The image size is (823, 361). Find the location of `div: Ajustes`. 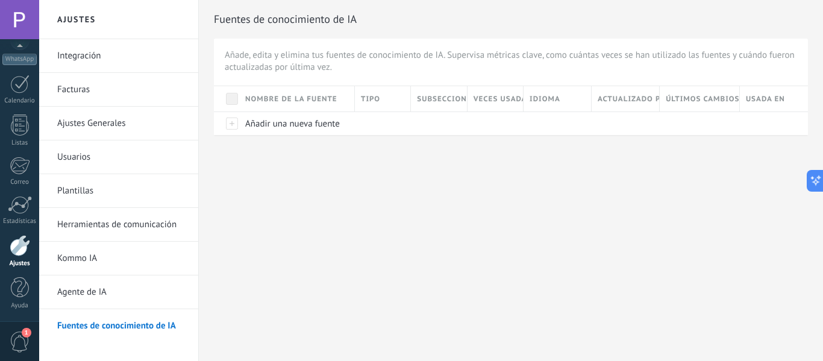

div: Ajustes is located at coordinates (20, 263).